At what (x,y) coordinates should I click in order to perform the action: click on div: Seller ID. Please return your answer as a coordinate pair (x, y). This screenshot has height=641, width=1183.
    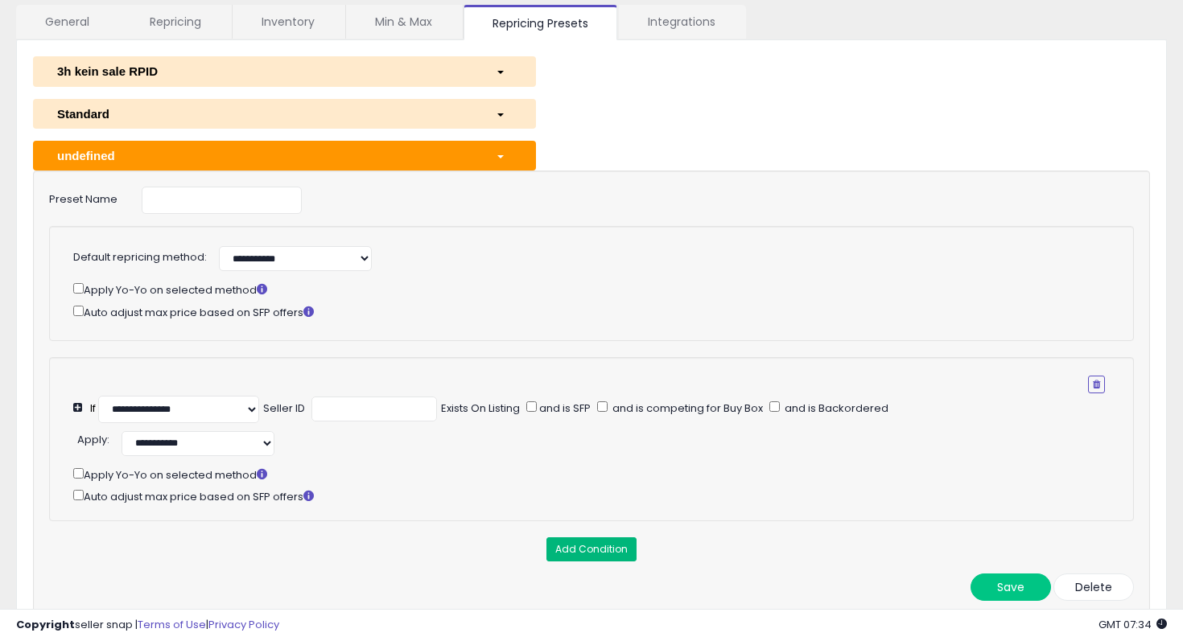
    Looking at the image, I should click on (284, 409).